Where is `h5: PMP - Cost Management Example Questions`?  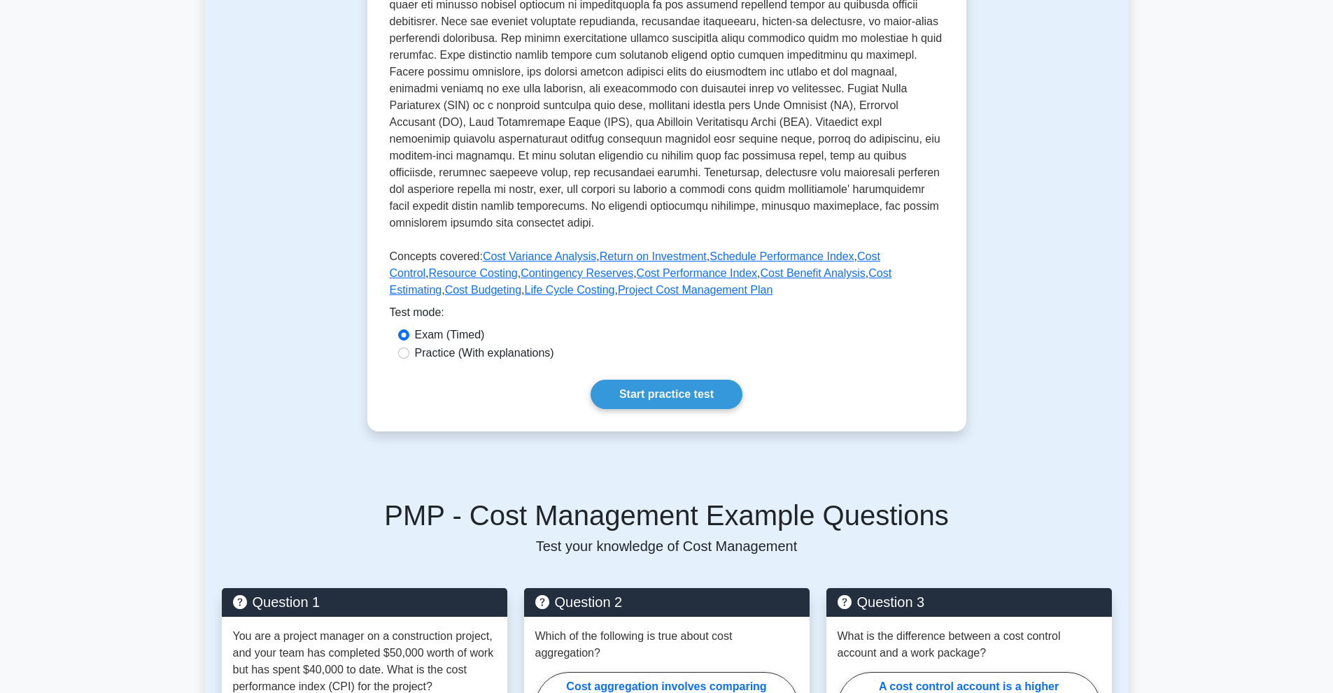
h5: PMP - Cost Management Example Questions is located at coordinates (667, 516).